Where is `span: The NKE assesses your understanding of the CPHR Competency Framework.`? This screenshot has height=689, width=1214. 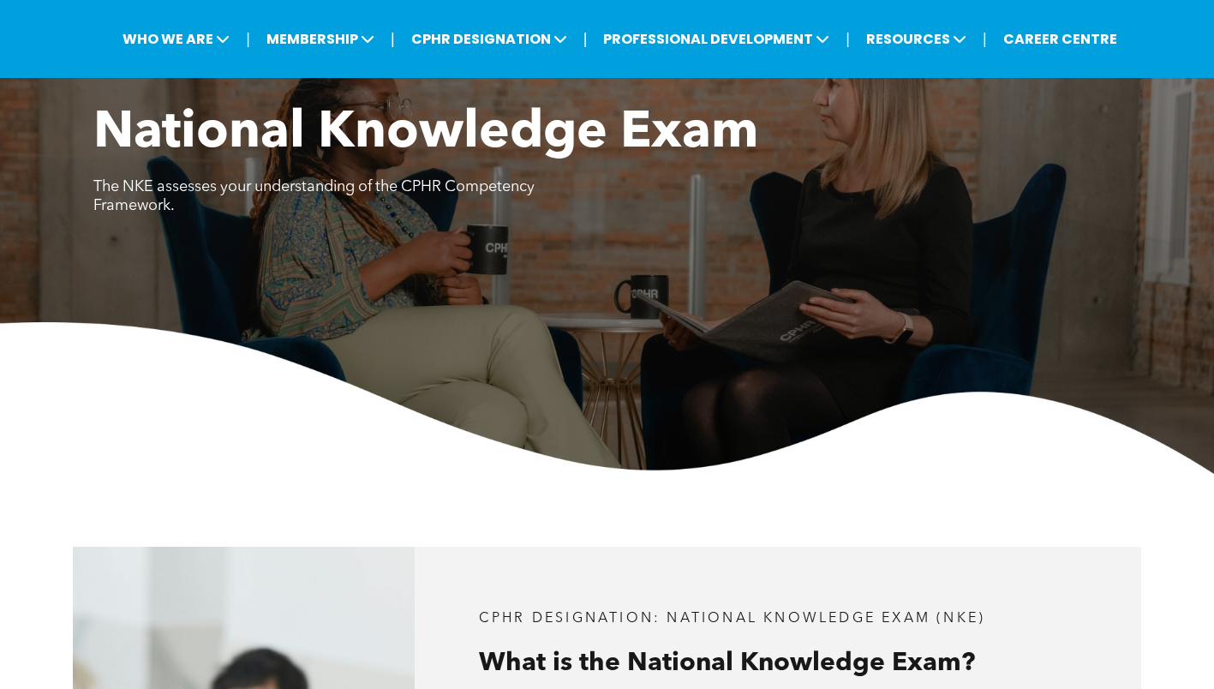
span: The NKE assesses your understanding of the CPHR Competency Framework. is located at coordinates (314, 196).